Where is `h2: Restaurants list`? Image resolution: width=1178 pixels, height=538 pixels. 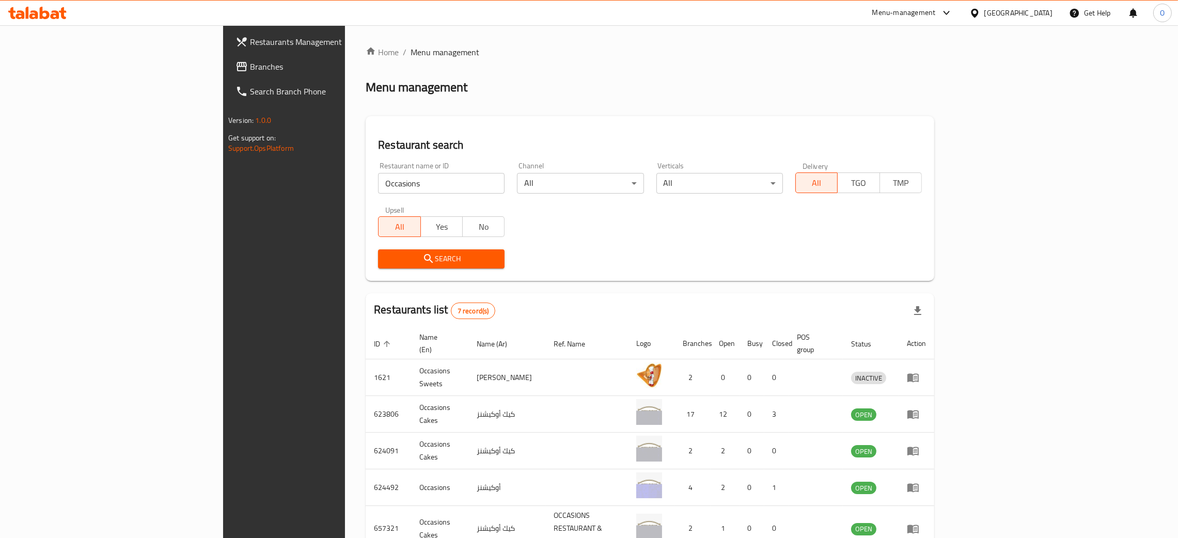 h2: Restaurants list is located at coordinates (434, 310).